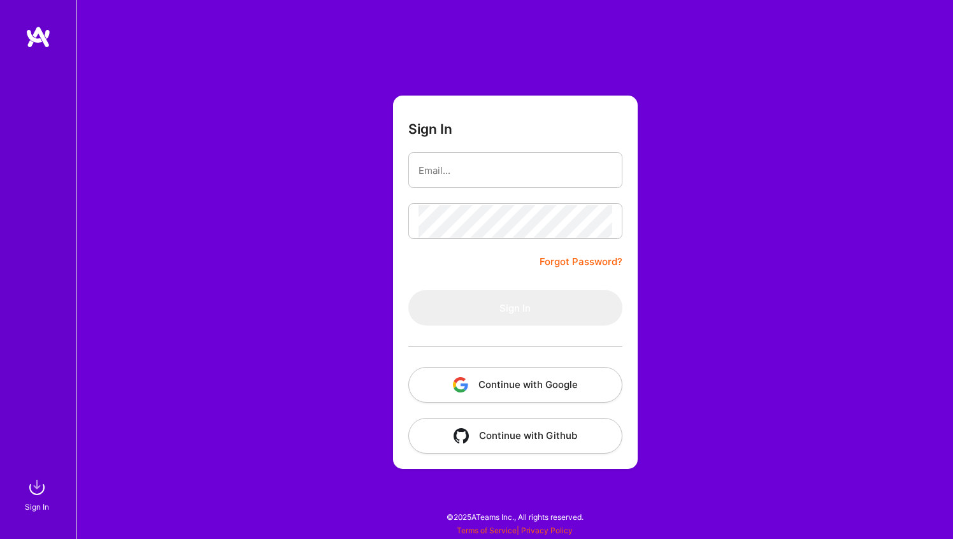  What do you see at coordinates (38, 494) in the screenshot?
I see `a: sign inSign In` at bounding box center [38, 494].